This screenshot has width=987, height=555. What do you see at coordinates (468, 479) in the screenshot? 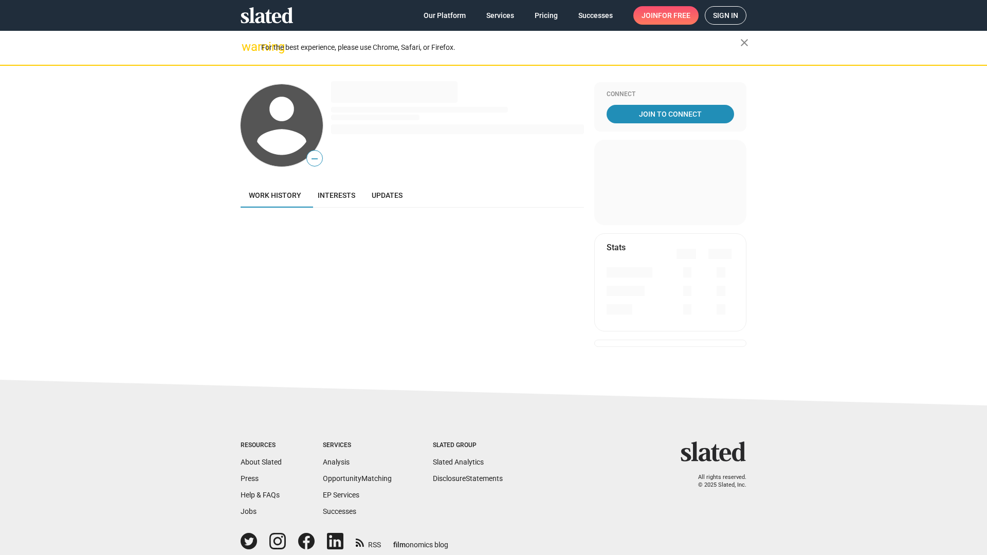
I see `a: DisclosureStatements` at bounding box center [468, 479].